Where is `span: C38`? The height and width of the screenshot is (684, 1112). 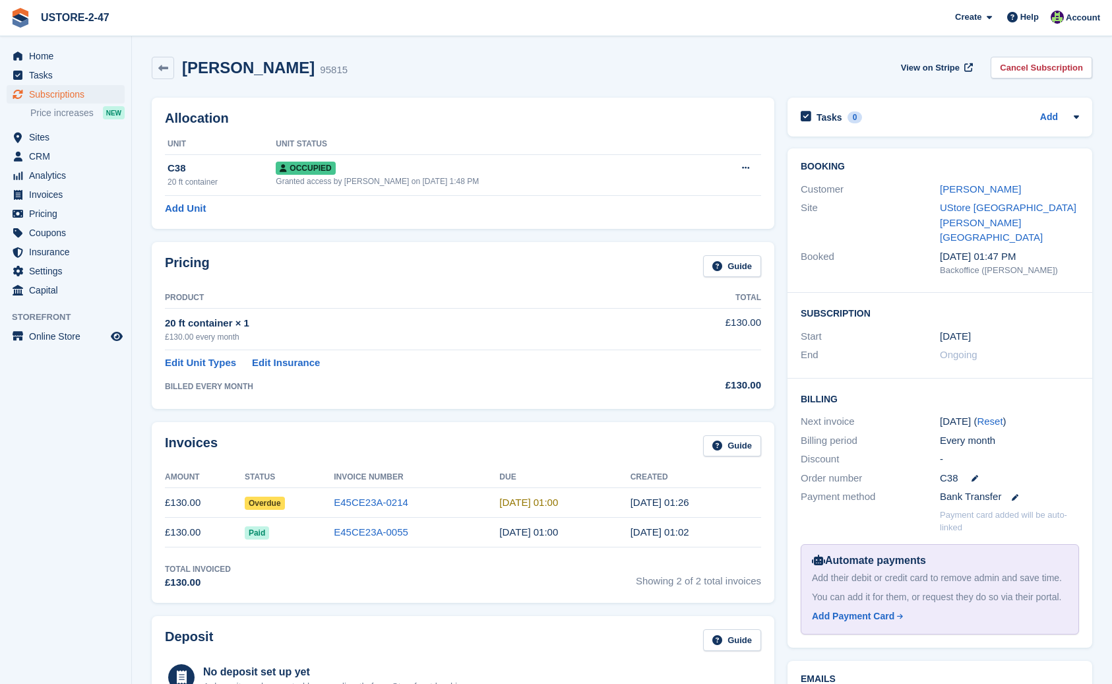 span: C38 is located at coordinates (949, 478).